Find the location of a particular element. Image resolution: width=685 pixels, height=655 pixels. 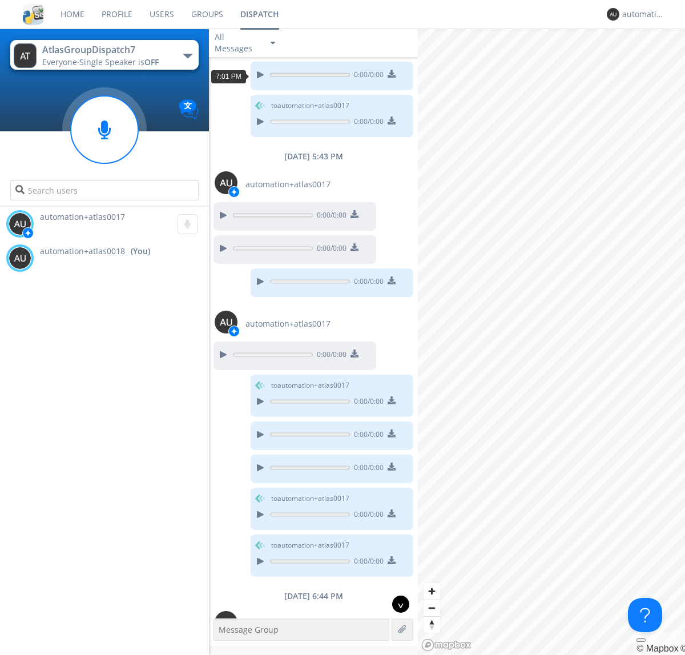

button: AtlasGroupDispatch7Everyone·Single Speaker isOFF is located at coordinates (104, 55).